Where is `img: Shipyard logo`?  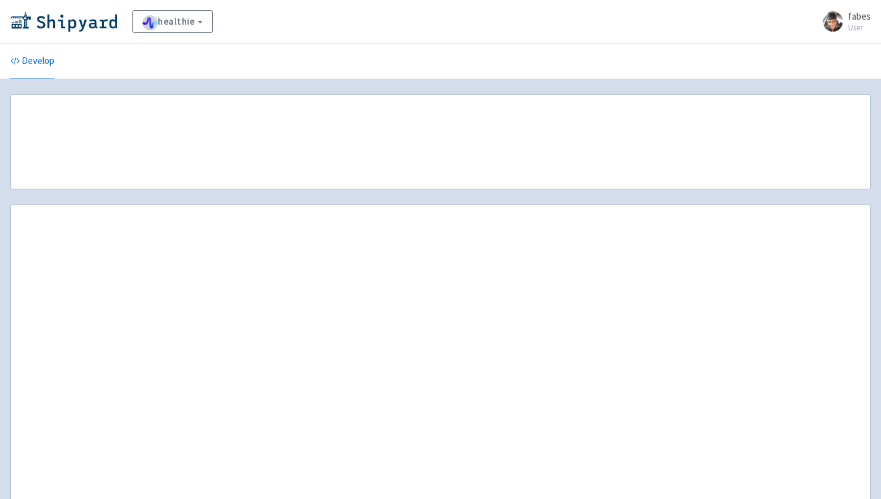 img: Shipyard logo is located at coordinates (63, 22).